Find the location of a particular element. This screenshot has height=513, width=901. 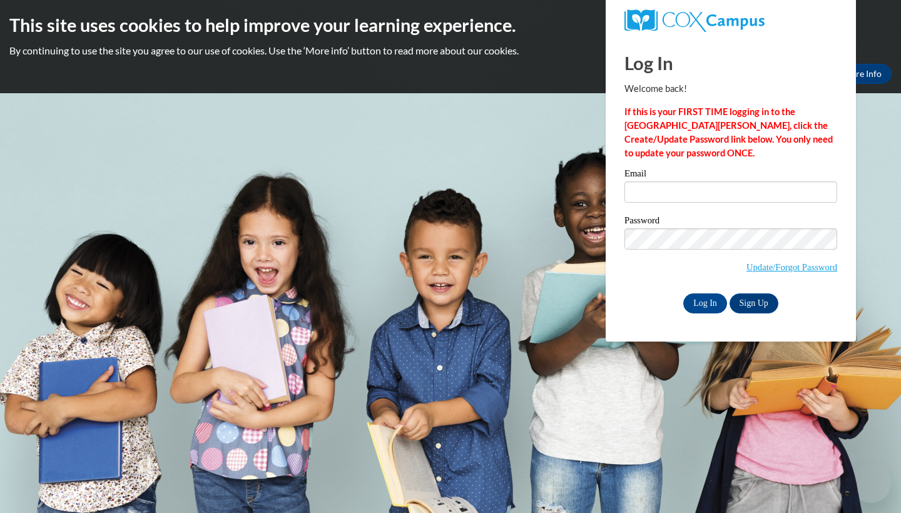

input: Log In is located at coordinates (705, 304).